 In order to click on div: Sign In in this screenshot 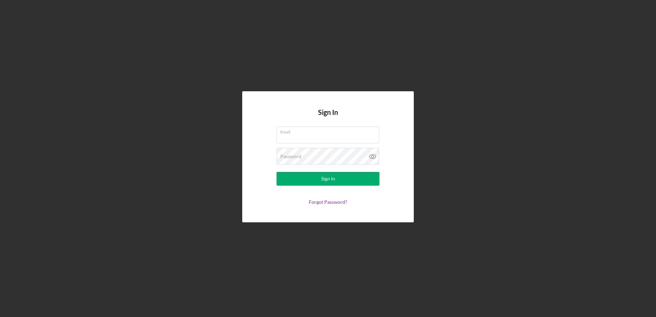, I will do `click(328, 179)`.